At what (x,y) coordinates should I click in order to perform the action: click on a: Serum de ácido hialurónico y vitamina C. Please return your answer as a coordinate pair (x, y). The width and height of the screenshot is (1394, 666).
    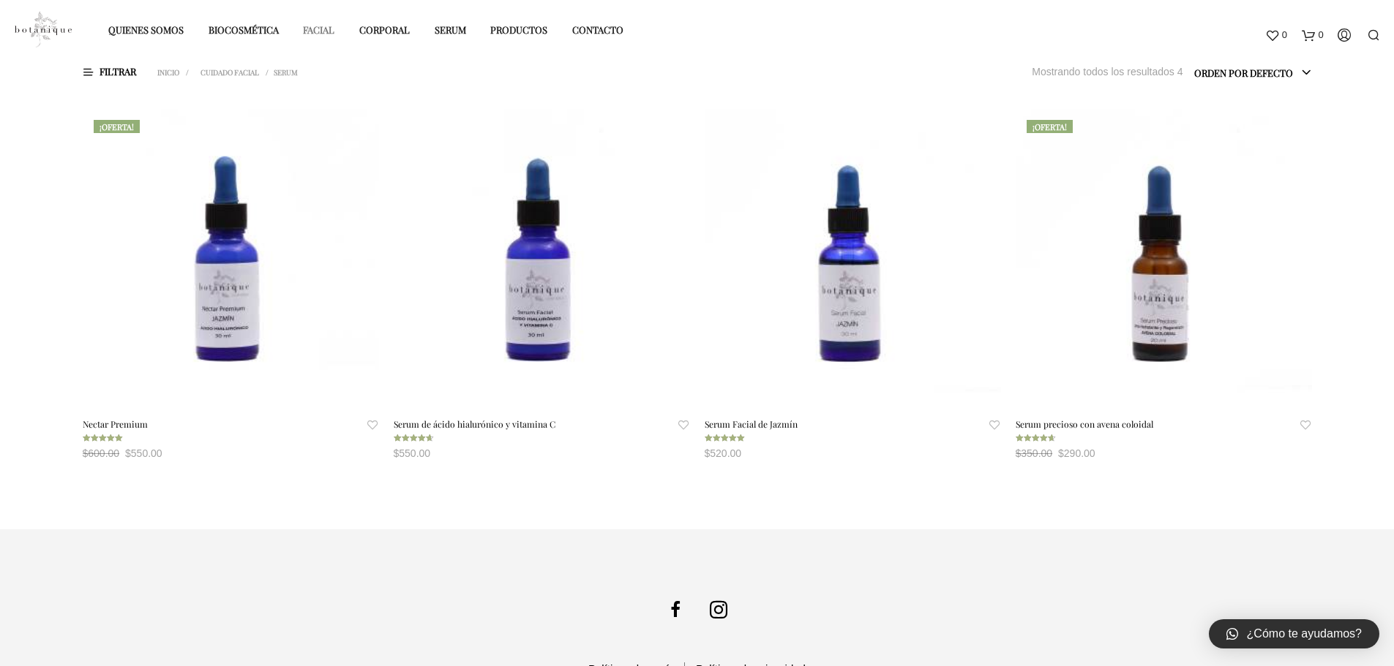
    Looking at the image, I should click on (474, 424).